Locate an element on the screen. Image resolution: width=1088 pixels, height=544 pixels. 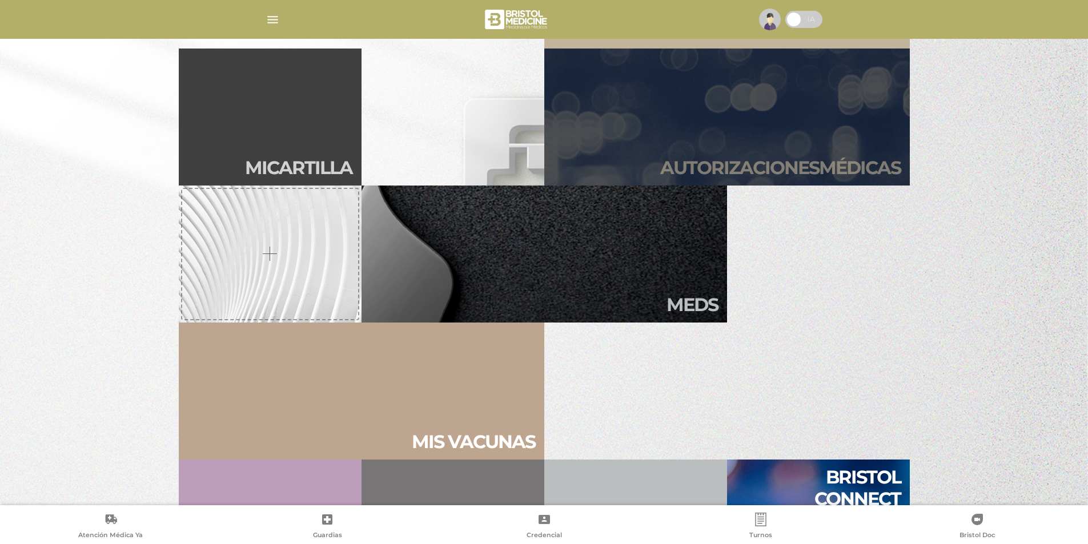
a: Turnos is located at coordinates (760, 527).